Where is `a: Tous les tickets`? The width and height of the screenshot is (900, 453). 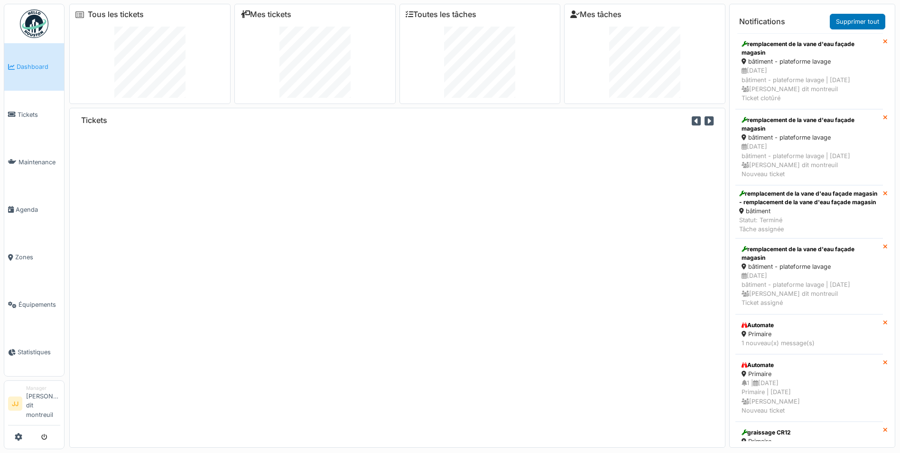
a: Tous les tickets is located at coordinates (116, 14).